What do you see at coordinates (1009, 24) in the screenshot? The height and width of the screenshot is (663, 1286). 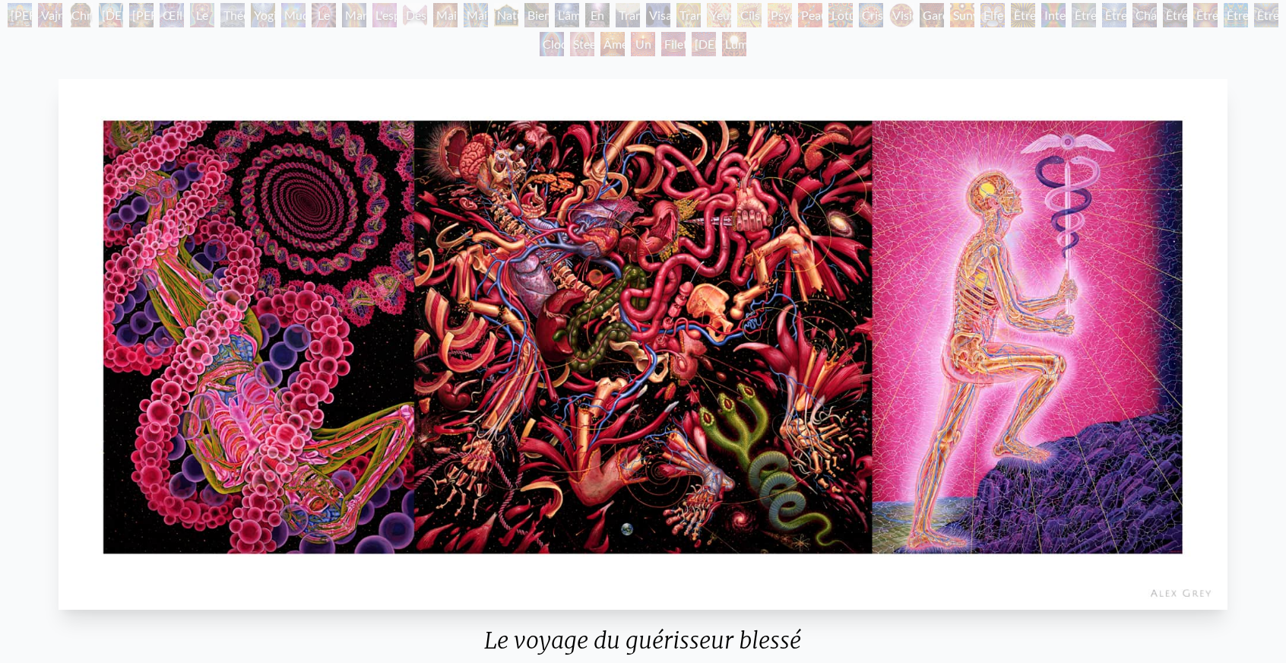 I see `font: Elfe cosmique` at bounding box center [1009, 24].